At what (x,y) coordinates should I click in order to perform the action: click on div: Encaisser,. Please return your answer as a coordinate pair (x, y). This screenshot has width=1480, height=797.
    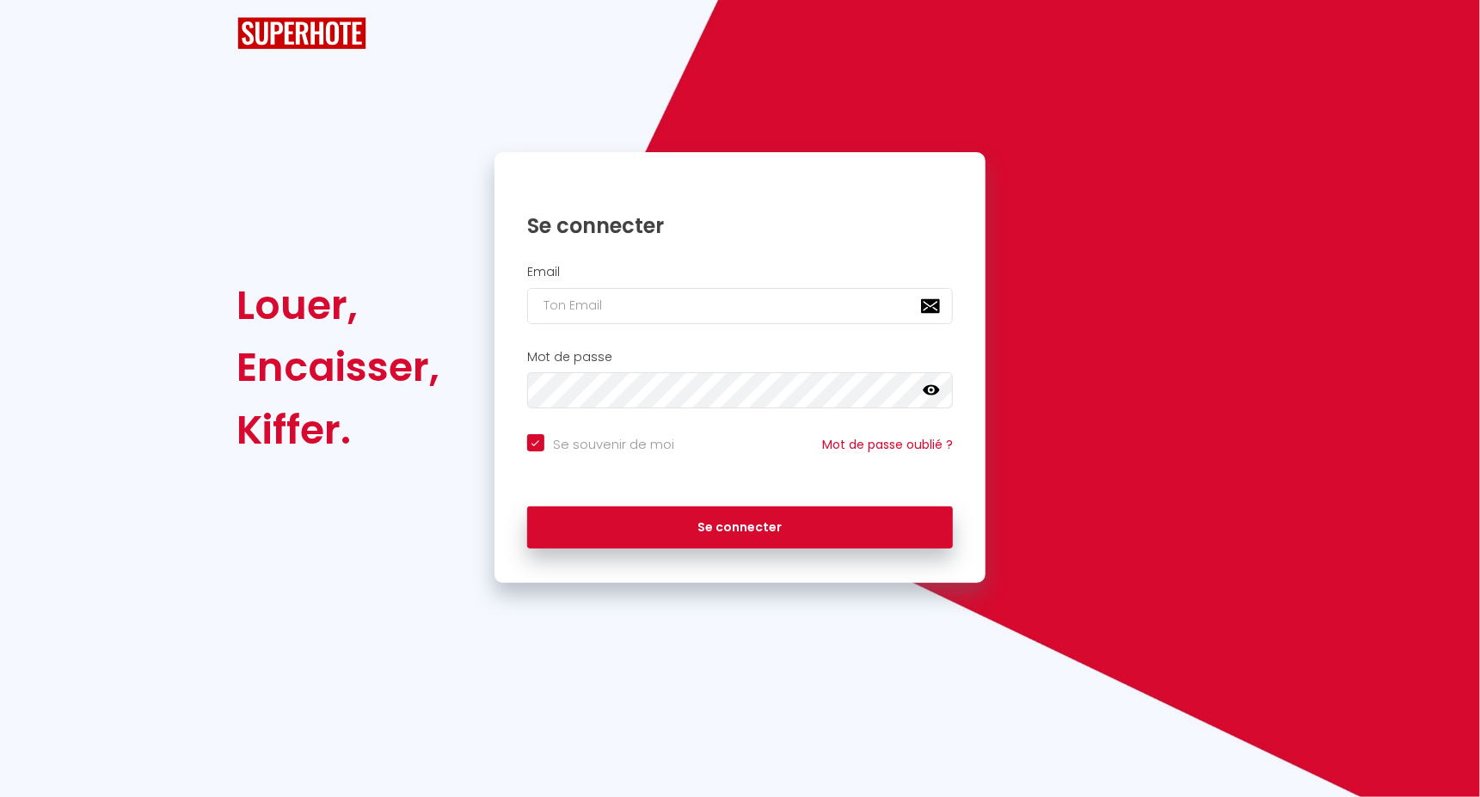
    Looking at the image, I should click on (339, 367).